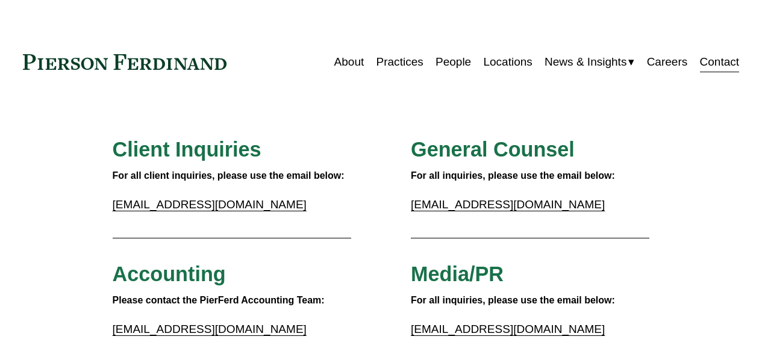  I want to click on a: Careers, so click(668, 62).